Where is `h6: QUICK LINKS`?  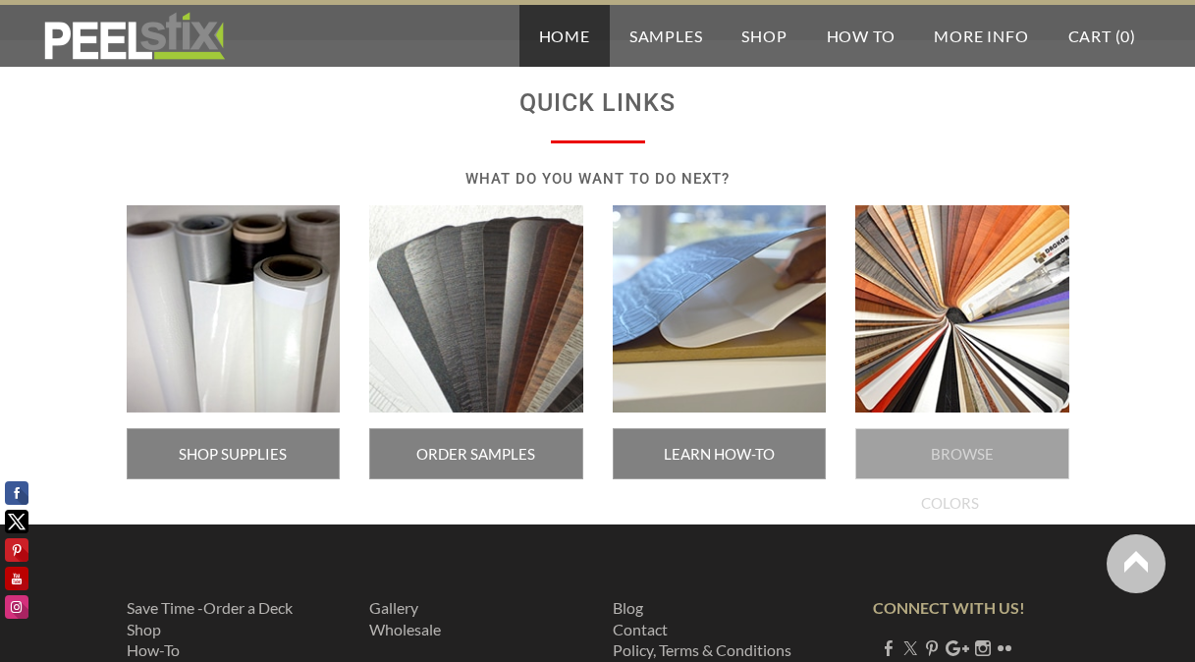 h6: QUICK LINKS is located at coordinates (598, 103).